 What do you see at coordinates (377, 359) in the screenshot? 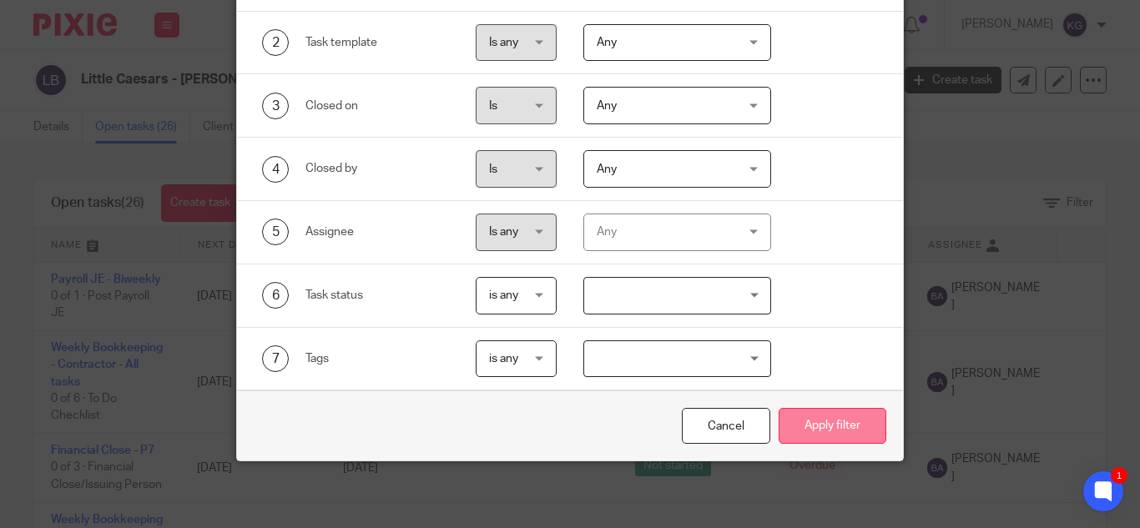
I see `div: Tags` at bounding box center [377, 359].